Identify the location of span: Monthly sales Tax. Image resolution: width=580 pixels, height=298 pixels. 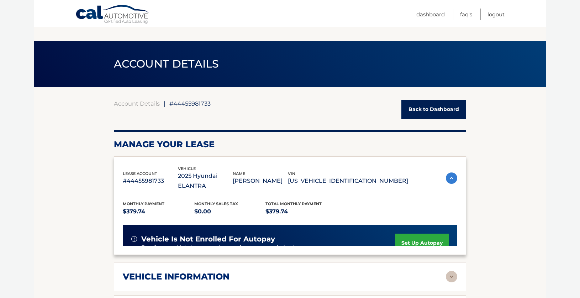
(216, 204).